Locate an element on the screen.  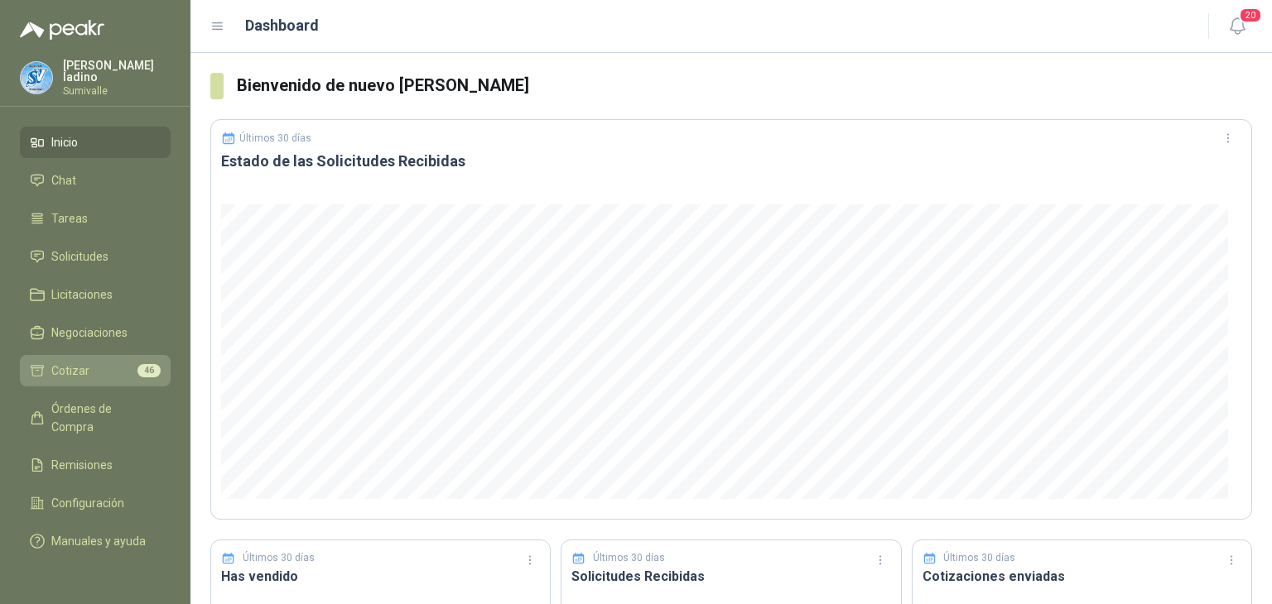
a: Configuración is located at coordinates (95, 503).